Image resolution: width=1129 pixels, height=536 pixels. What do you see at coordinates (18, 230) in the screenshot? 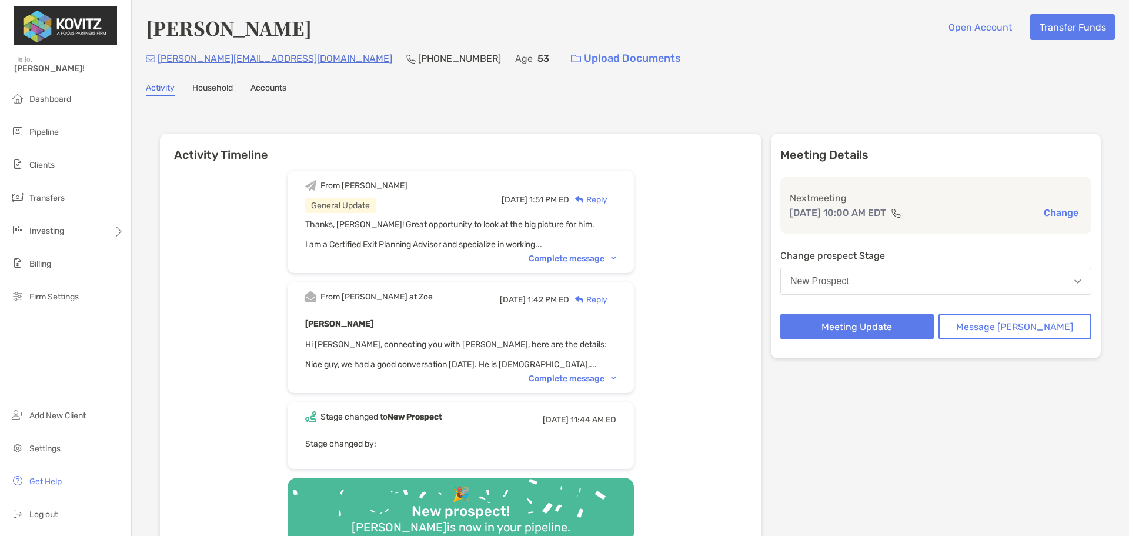
I see `img: investing icon` at bounding box center [18, 230].